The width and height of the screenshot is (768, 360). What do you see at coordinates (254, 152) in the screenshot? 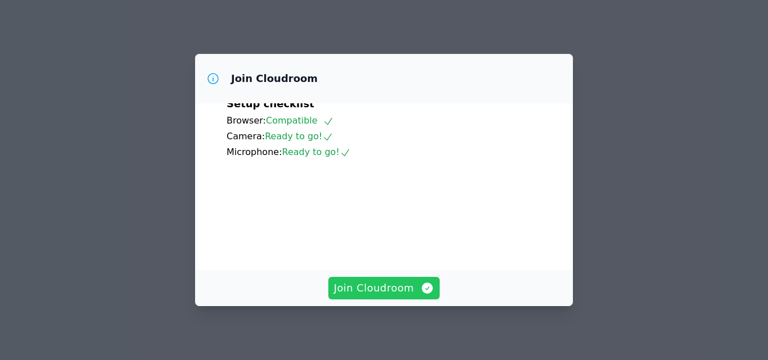
I see `span: Microphone:` at bounding box center [254, 152].